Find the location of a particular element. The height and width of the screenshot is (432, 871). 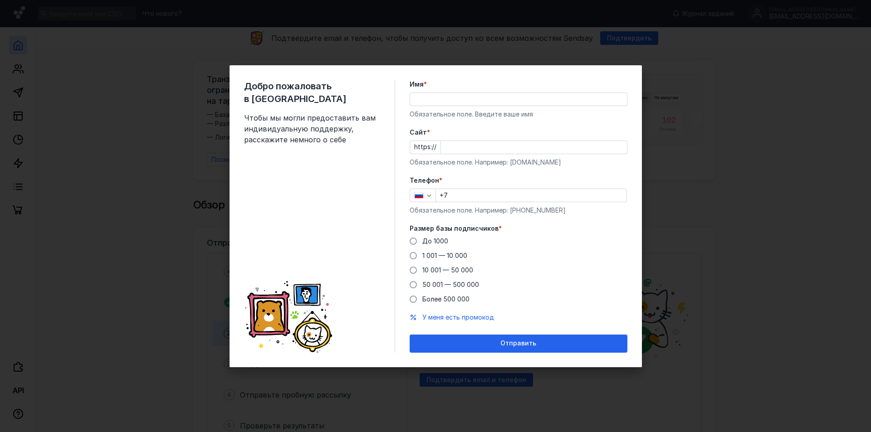

span: Cайт is located at coordinates (418, 132).